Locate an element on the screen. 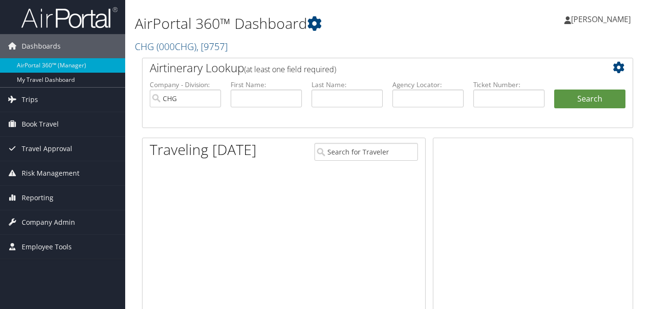 The width and height of the screenshot is (650, 309). span: Employee Tools is located at coordinates (47, 247).